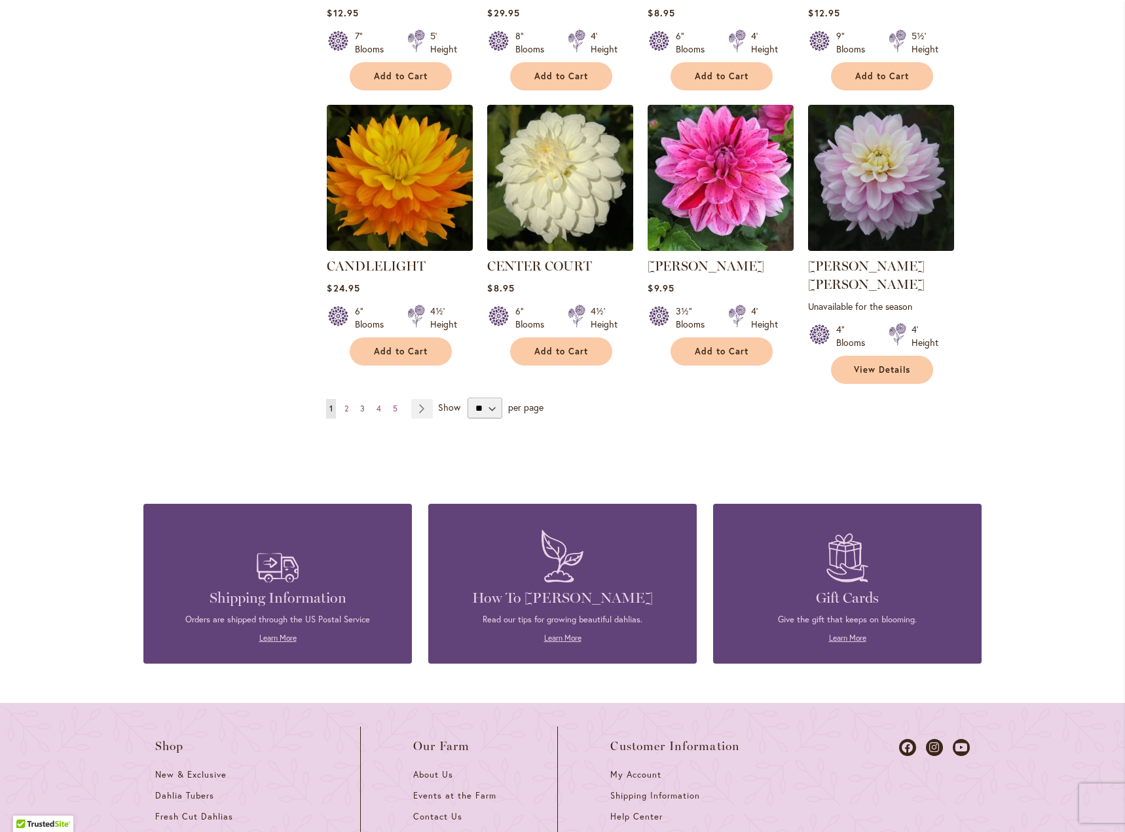 The width and height of the screenshot is (1125, 832). Describe the element at coordinates (720, 247) in the screenshot. I see `a: CHA CHING` at that location.